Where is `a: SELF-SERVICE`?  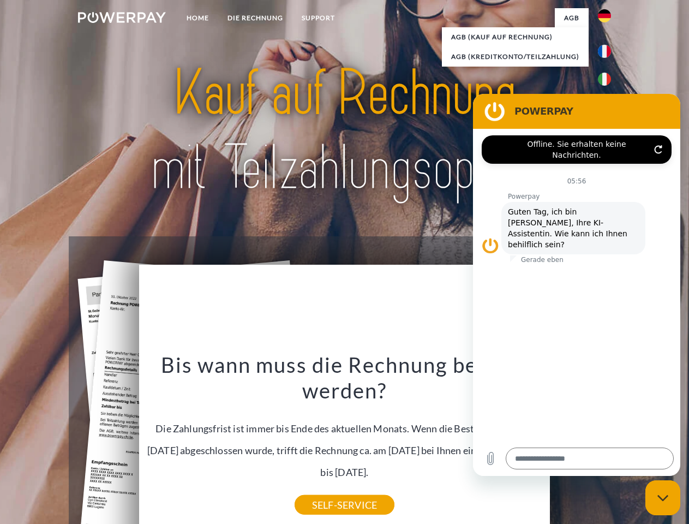
a: SELF-SERVICE is located at coordinates (344, 505).